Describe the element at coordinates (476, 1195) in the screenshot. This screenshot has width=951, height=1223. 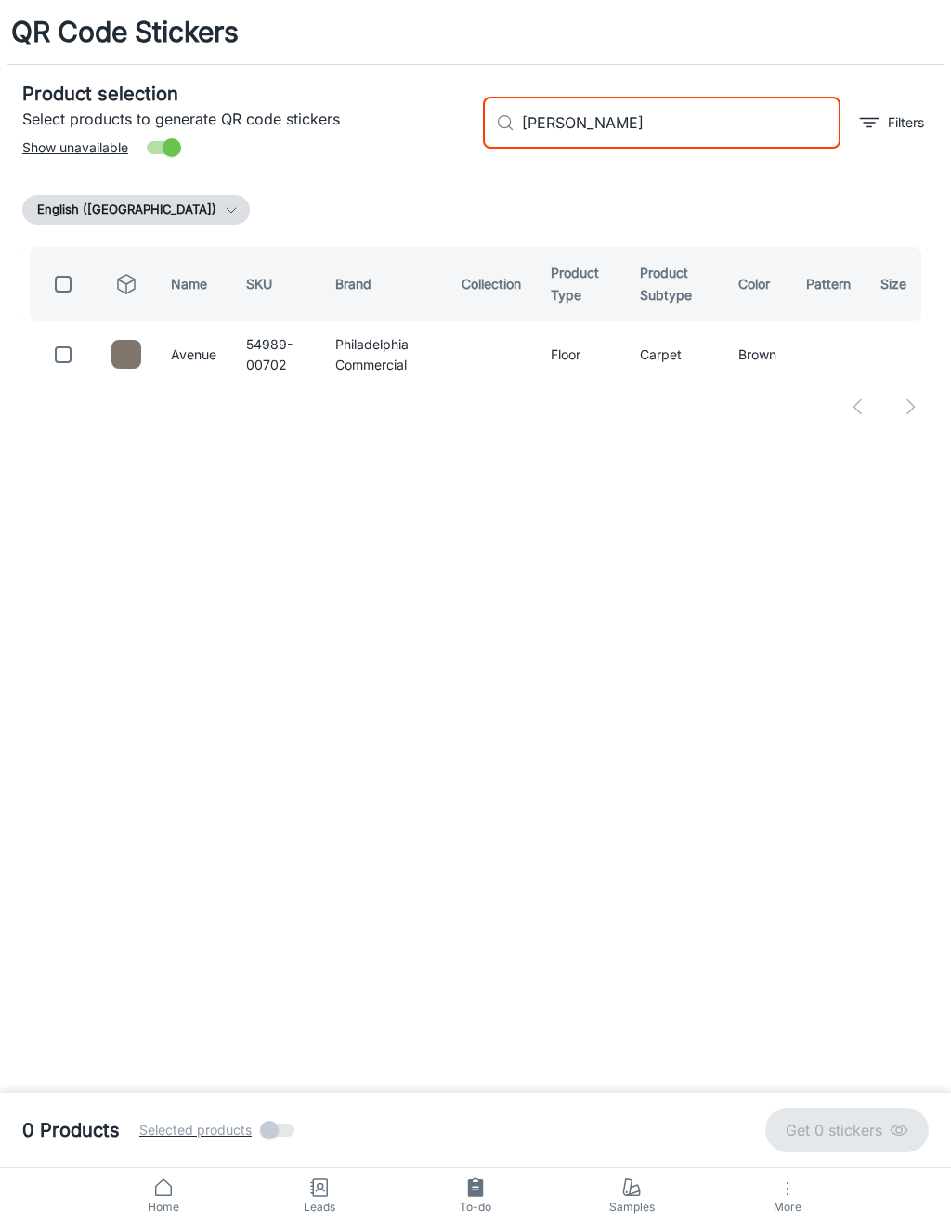
I see `a: To-do` at that location.